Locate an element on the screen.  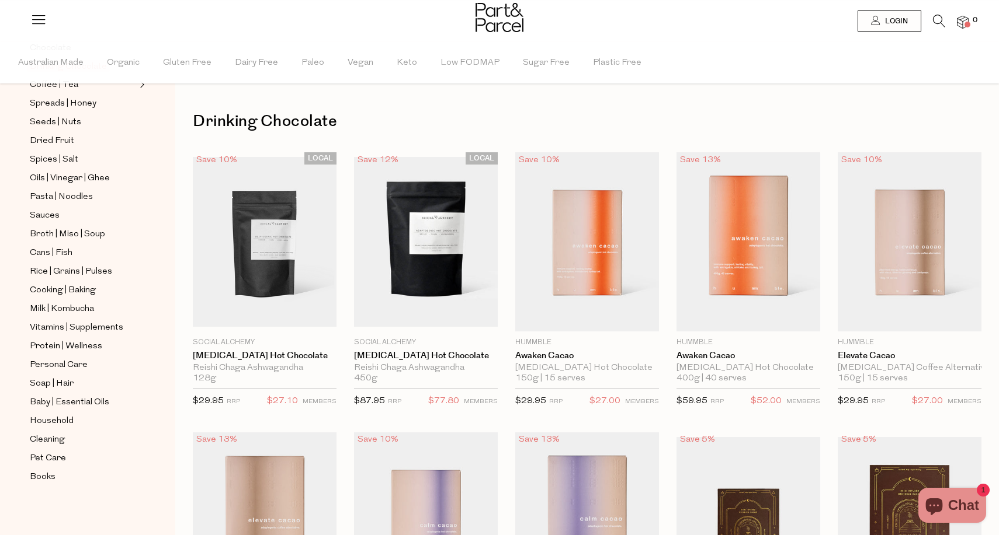
a: Cans | Fish is located at coordinates (83, 253).